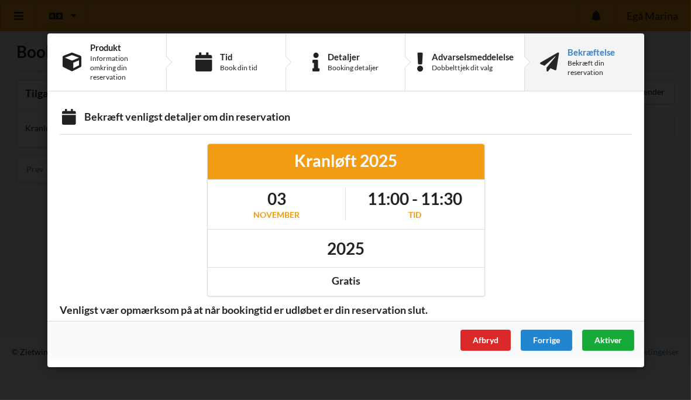 The height and width of the screenshot is (400, 691). I want to click on div: Advarselsmeddelelse, so click(472, 56).